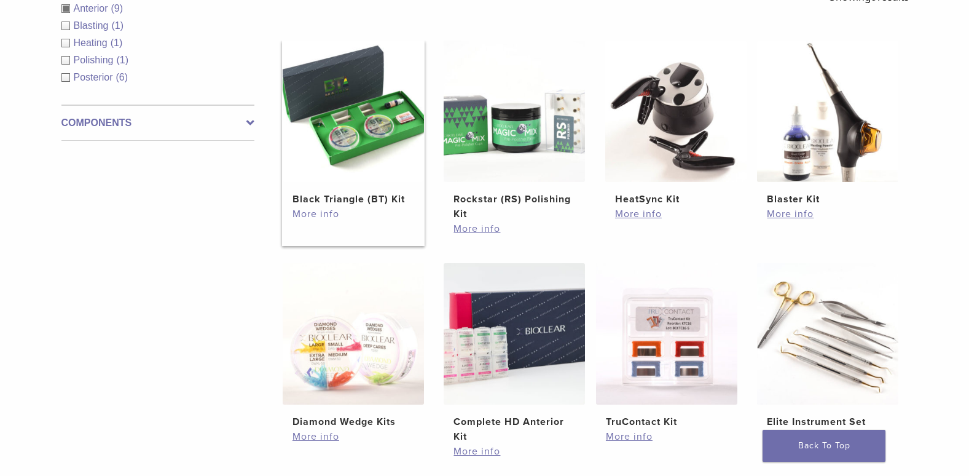 The width and height of the screenshot is (969, 476). What do you see at coordinates (828, 111) in the screenshot?
I see `img: Blaster Kit` at bounding box center [828, 111].